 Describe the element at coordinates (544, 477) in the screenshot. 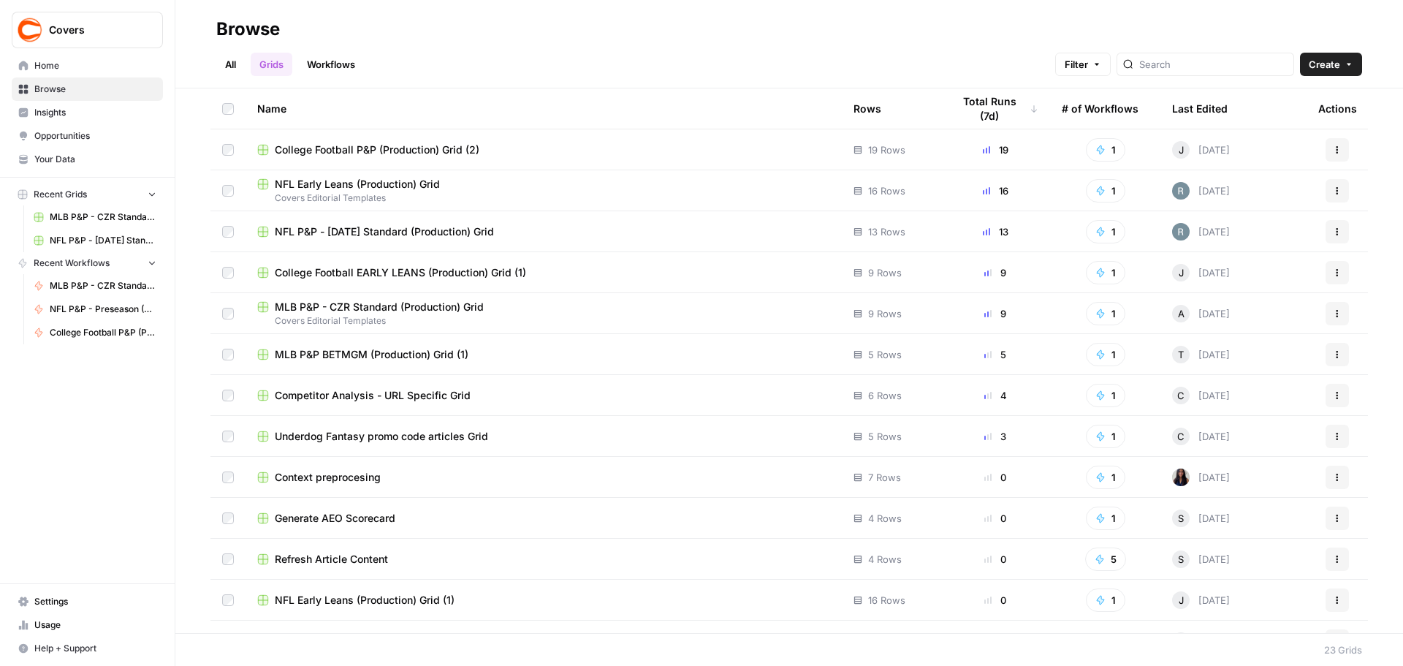

I see `a: Context preprocesing` at that location.